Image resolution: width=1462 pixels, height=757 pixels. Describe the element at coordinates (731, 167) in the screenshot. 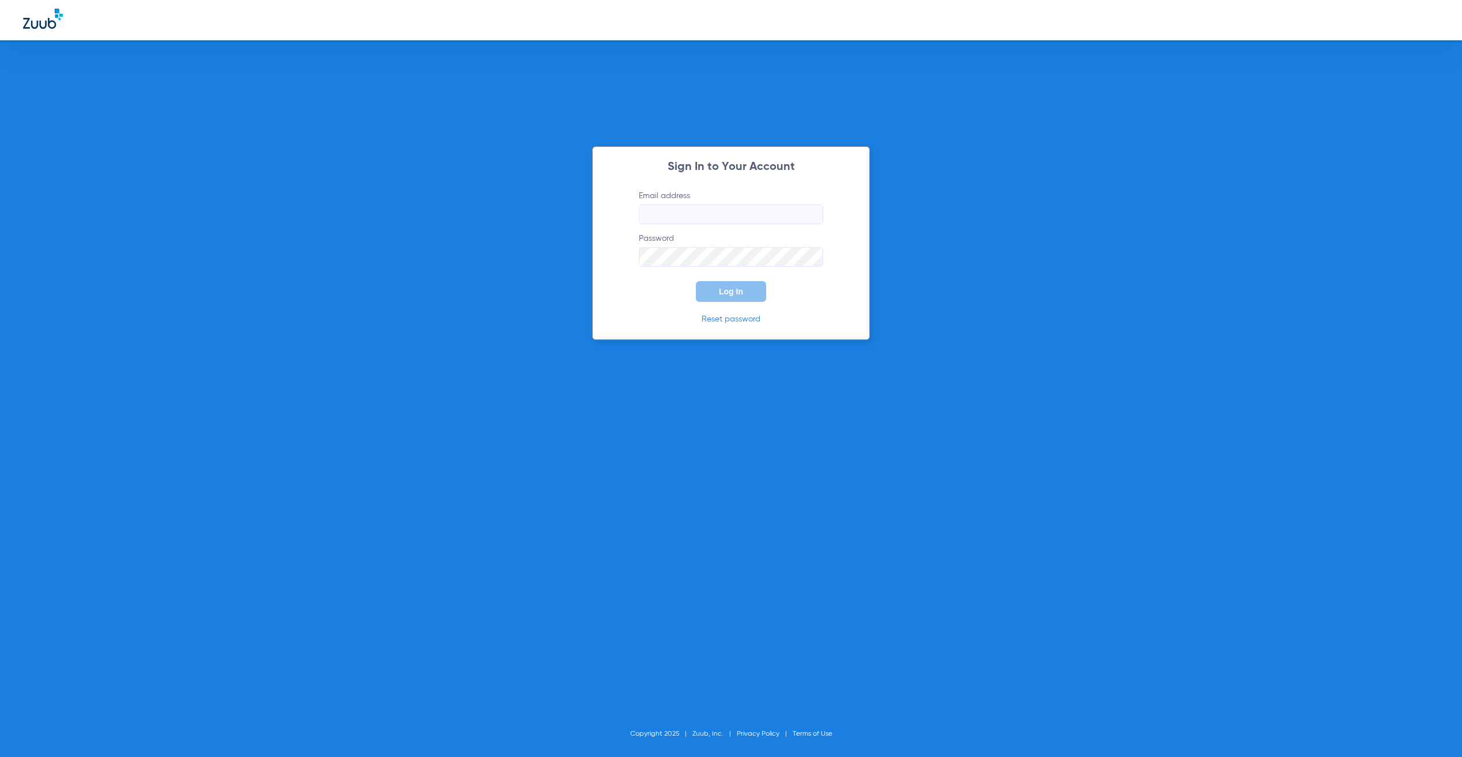

I see `h2: Sign In to Your Account` at that location.